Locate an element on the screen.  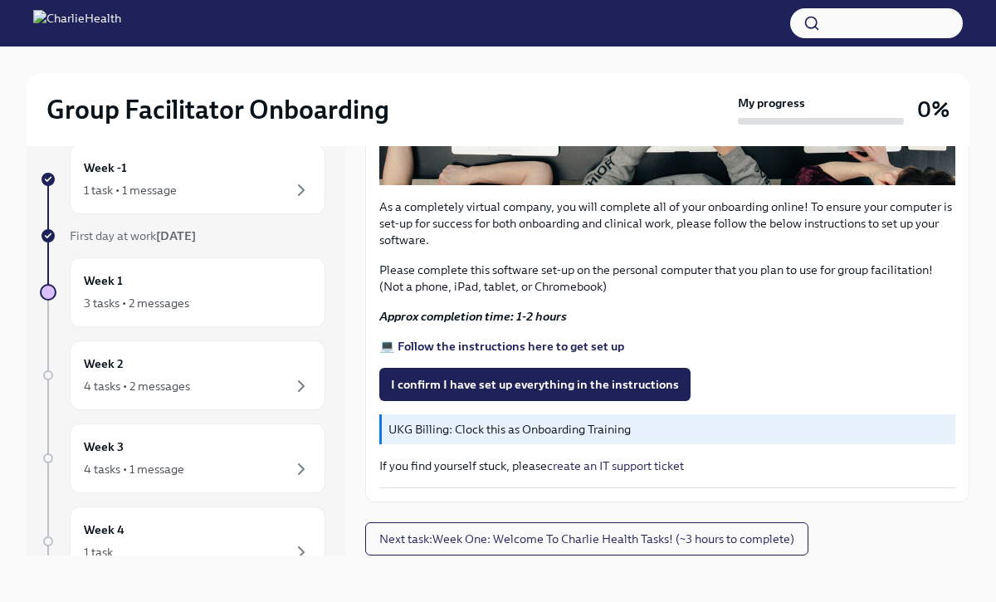
a: Next task:Week One: Welcome To Charlie Health Tasks! (~3 hours to complete) is located at coordinates (587, 539).